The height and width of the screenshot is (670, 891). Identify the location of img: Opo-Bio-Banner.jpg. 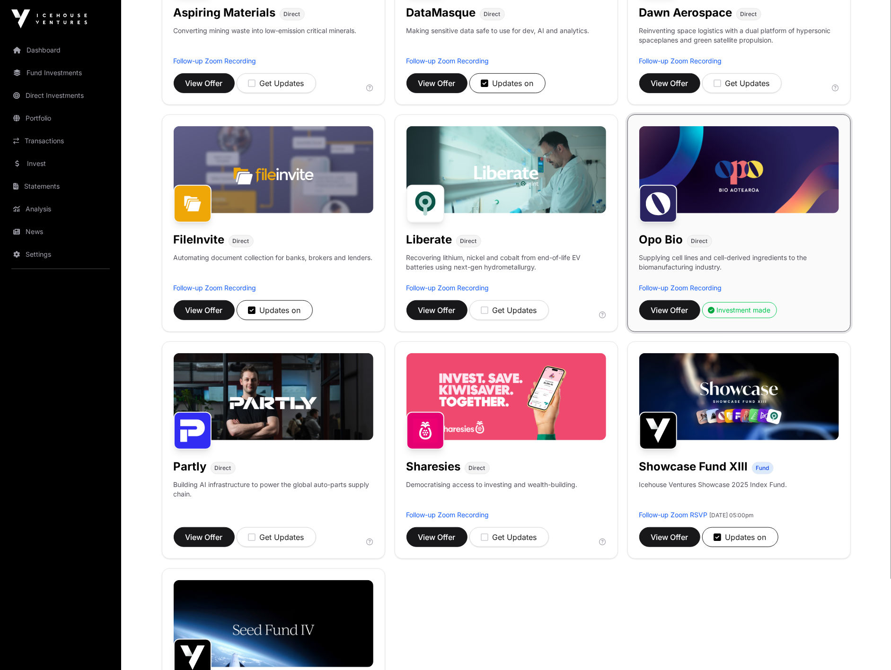
(739, 170).